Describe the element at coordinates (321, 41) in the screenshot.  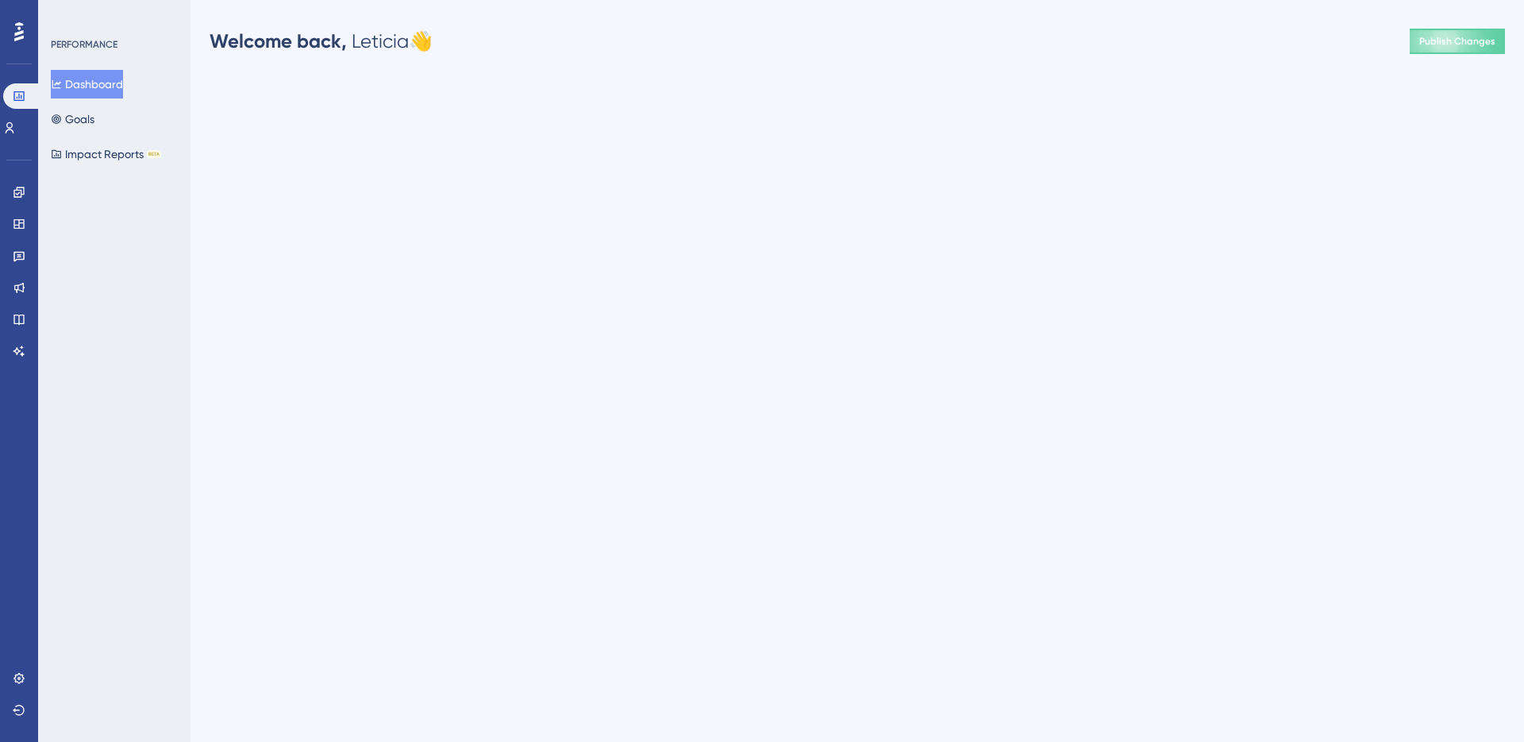
I see `div: Leticia 👋` at that location.